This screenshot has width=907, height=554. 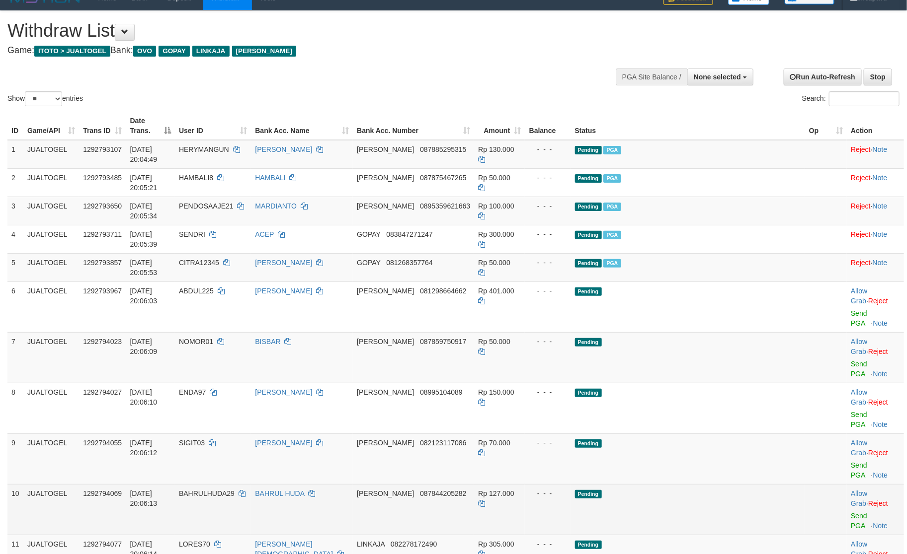 I want to click on a: Run Auto-Refresh, so click(x=822, y=77).